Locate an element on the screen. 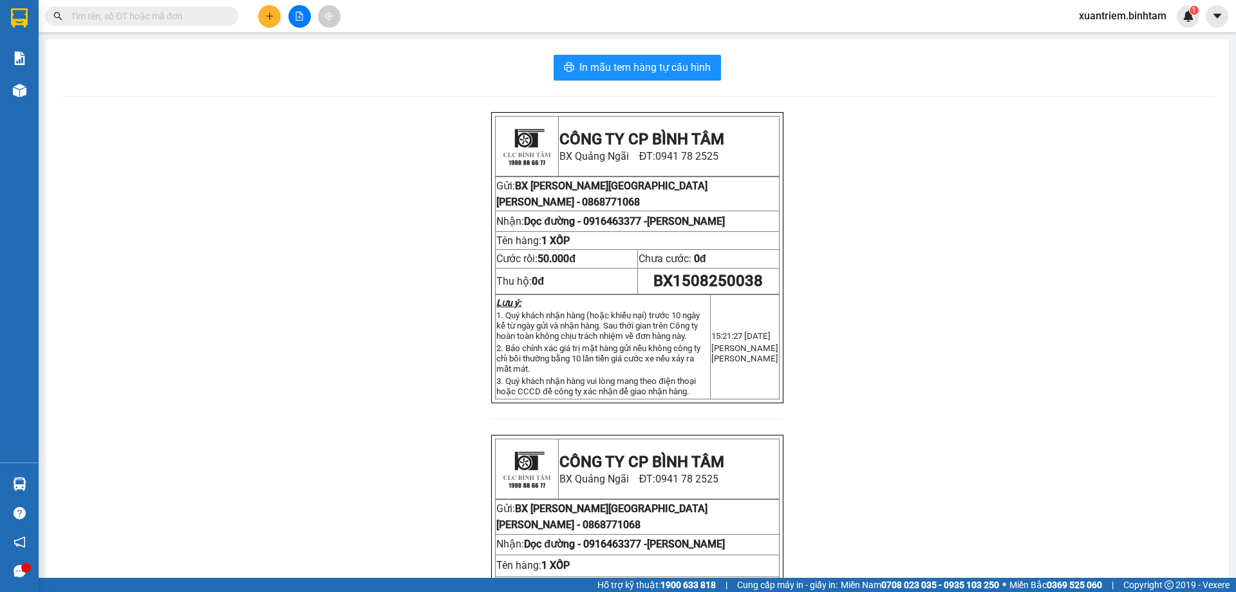 This screenshot has width=1236, height=592. span: printer is located at coordinates (569, 68).